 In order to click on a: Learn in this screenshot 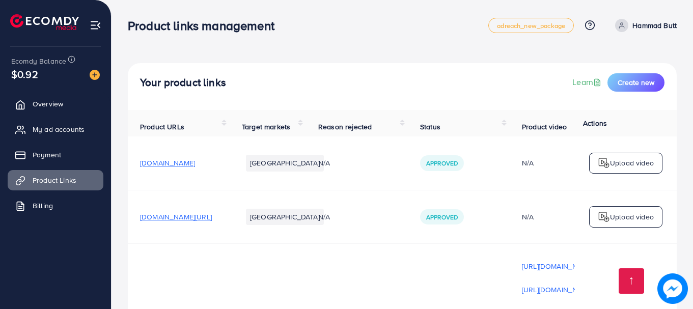, I will do `click(588, 82)`.